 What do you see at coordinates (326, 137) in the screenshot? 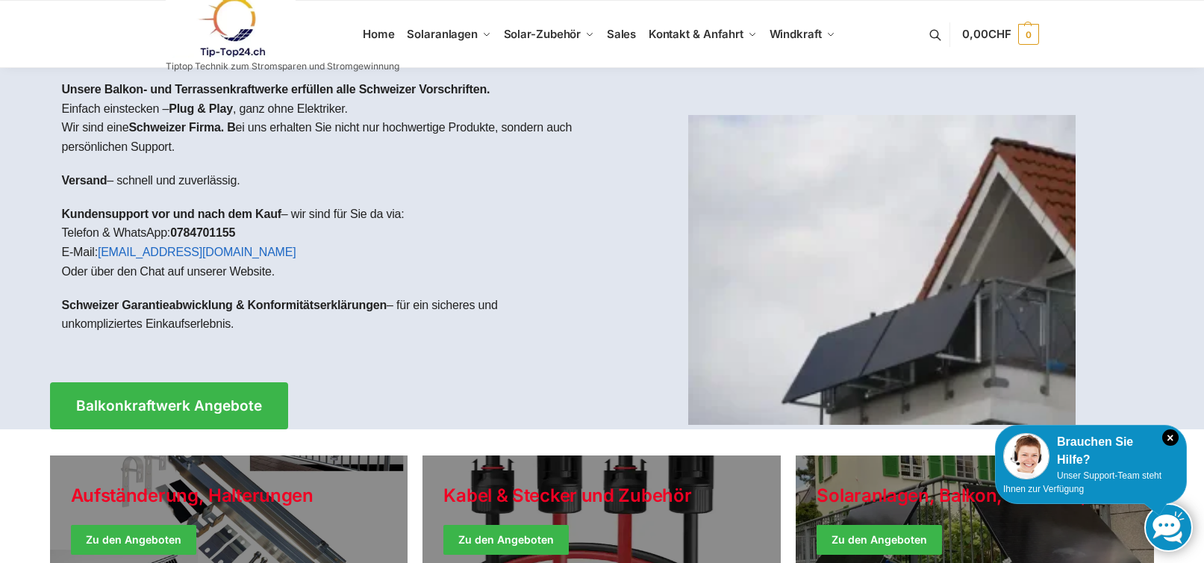
I see `p: Wir sind eine ei uns erhalten Sie nicht nur hochwertige Produkte, sondern auch persönlichen Support.` at bounding box center [326, 137].